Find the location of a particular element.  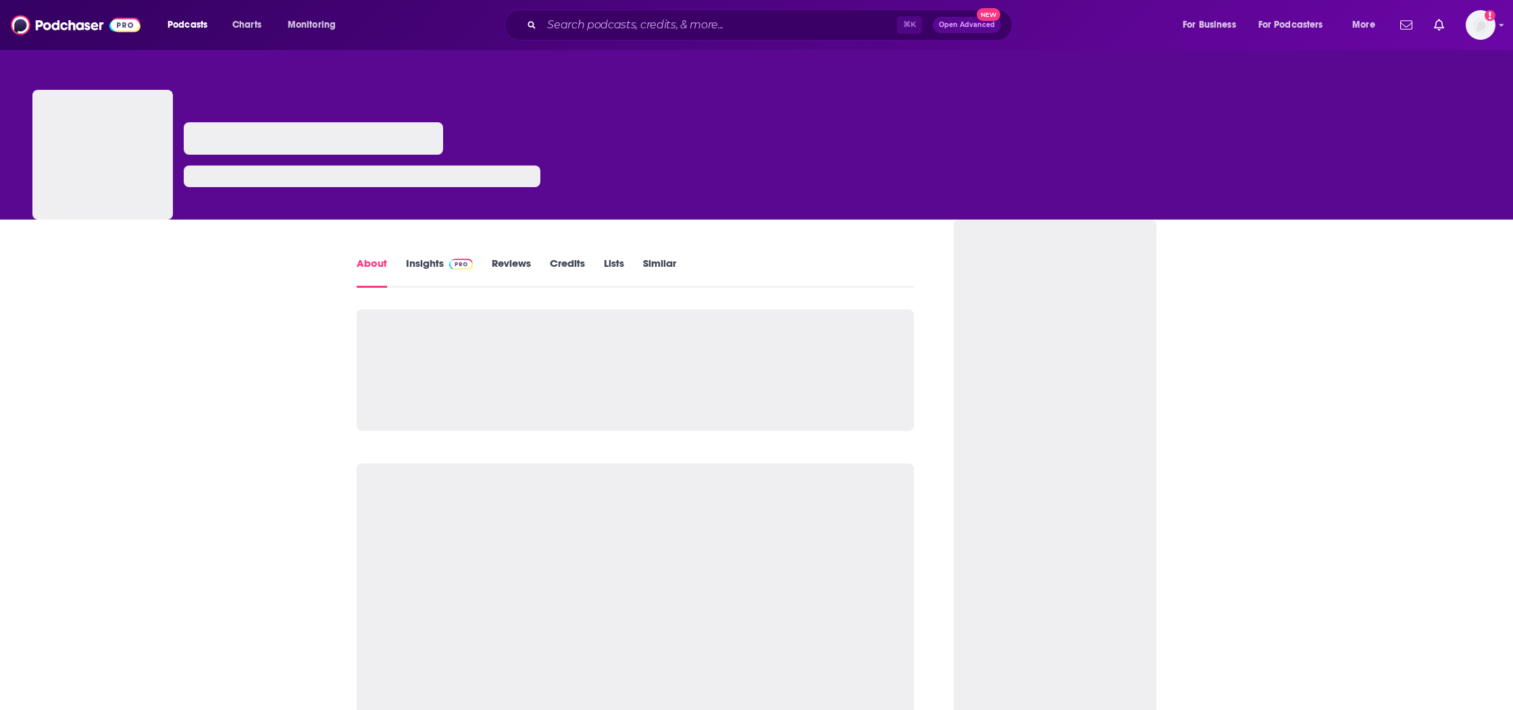

a: Podchaser - Follow, Share and Rate Podcasts is located at coordinates (76, 25).